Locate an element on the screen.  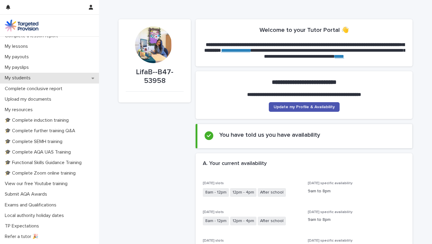
p: My students is located at coordinates (19, 78).